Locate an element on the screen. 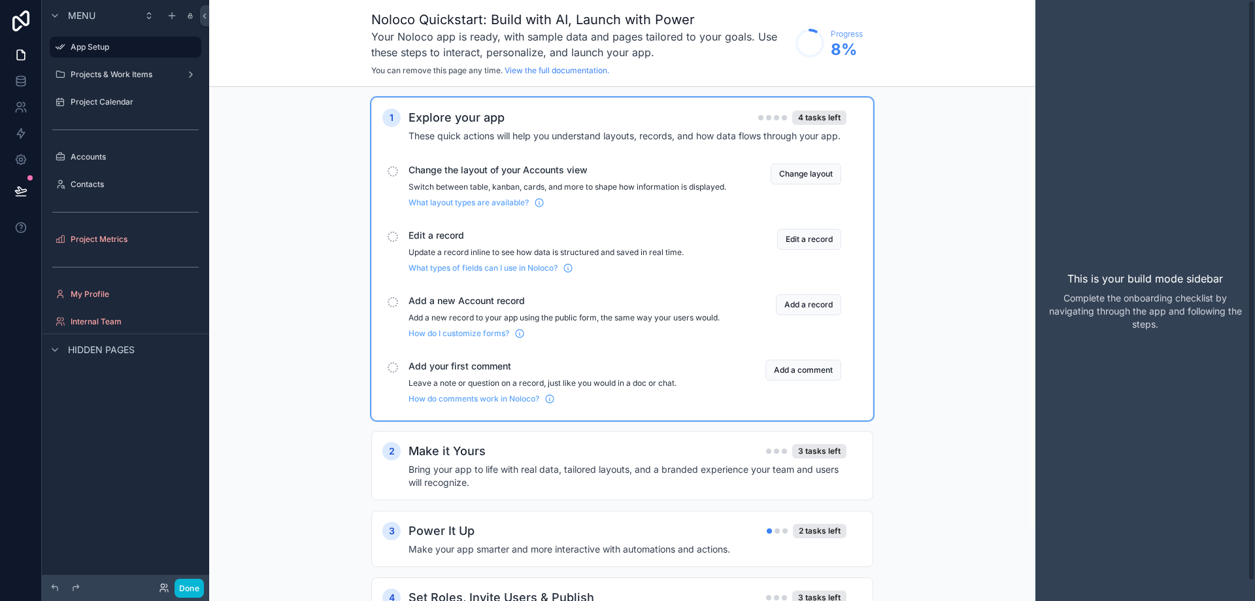  a: App Setup is located at coordinates (125, 47).